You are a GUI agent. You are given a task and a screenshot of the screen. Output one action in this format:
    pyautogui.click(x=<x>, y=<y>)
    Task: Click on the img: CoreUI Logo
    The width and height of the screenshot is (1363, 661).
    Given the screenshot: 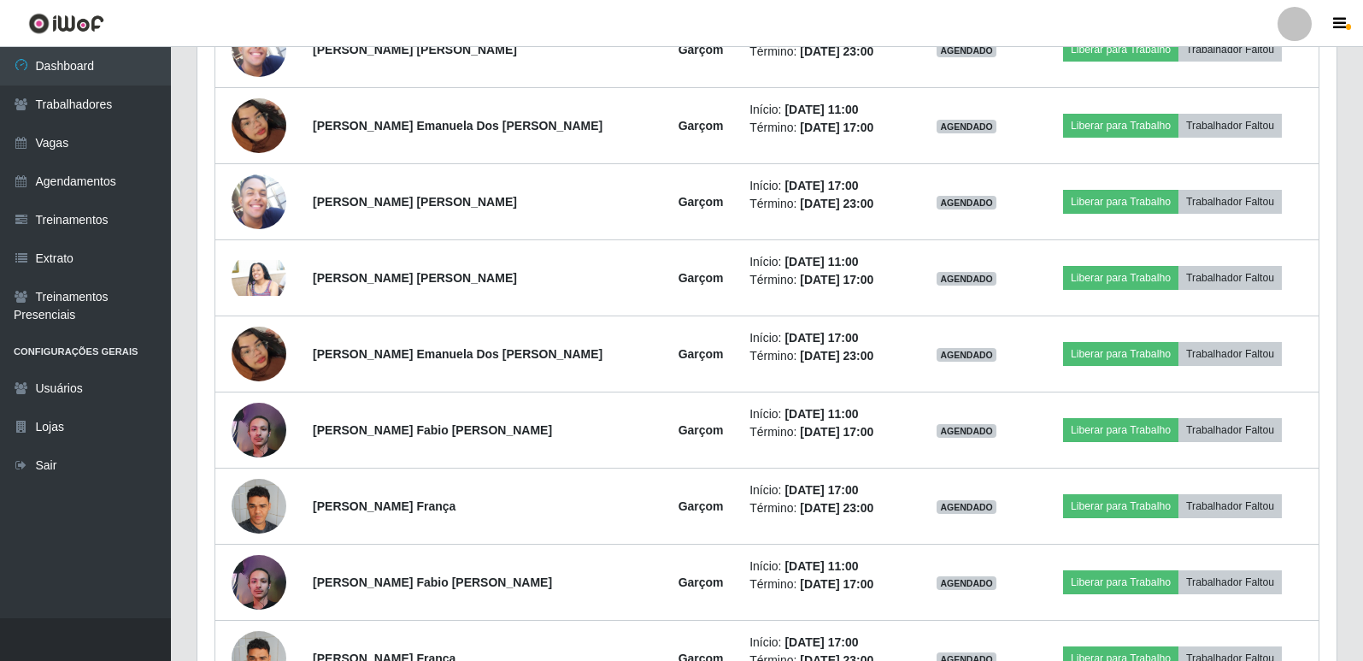 What is the action you would take?
    pyautogui.click(x=66, y=23)
    